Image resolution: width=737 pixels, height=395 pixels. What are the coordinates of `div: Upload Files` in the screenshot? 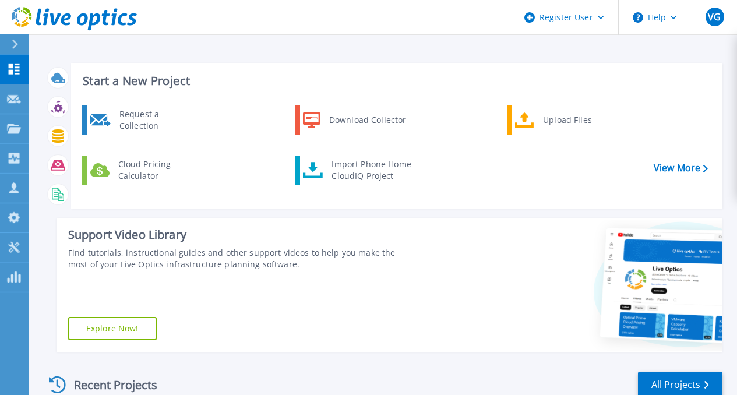 It's located at (580, 120).